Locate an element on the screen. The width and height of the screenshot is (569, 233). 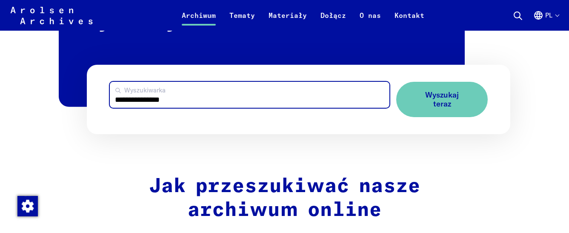
button: Wyszukaj teraz is located at coordinates (442, 99).